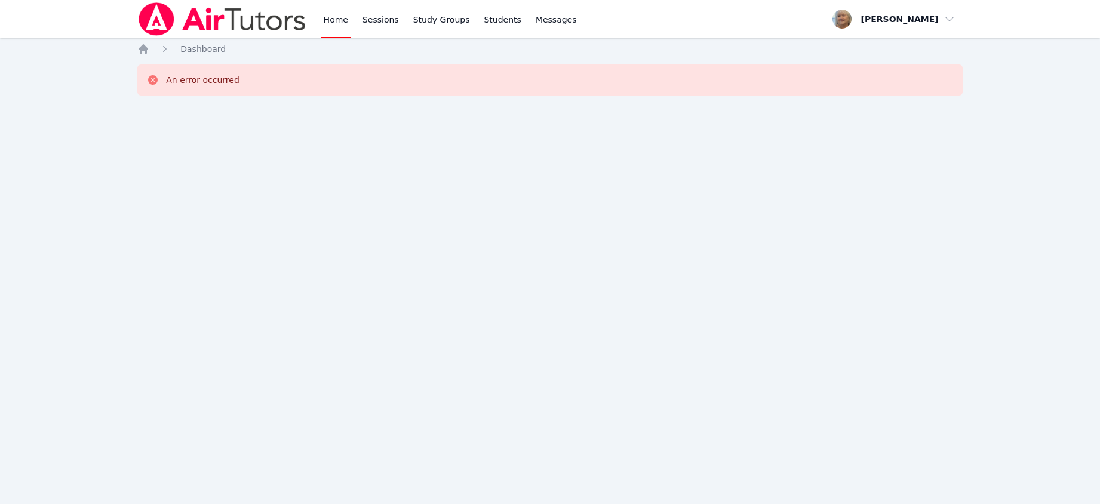 The image size is (1100, 504). What do you see at coordinates (203, 49) in the screenshot?
I see `span: Dashboard` at bounding box center [203, 49].